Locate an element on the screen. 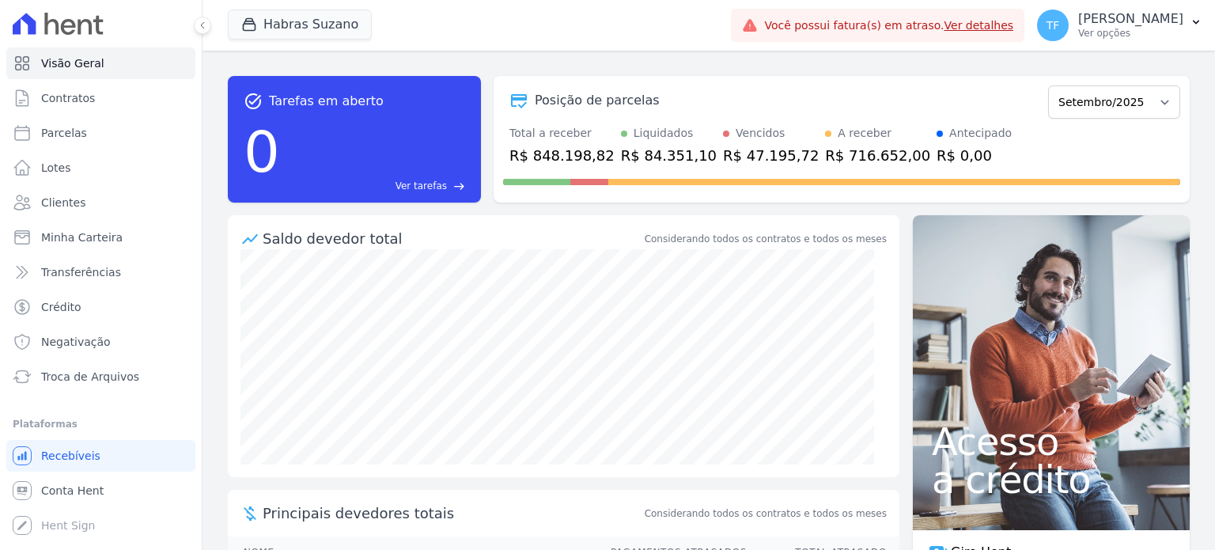  span: Conta Hent is located at coordinates (72, 491).